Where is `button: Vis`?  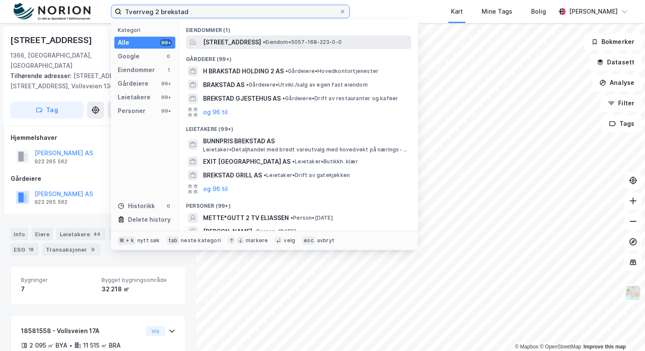
button: Vis is located at coordinates (155, 331).